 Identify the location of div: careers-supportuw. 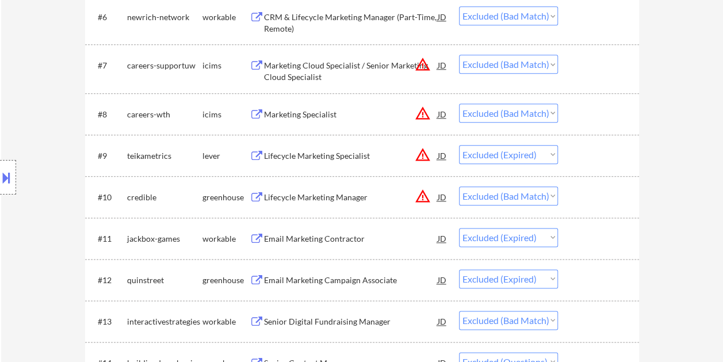
(164, 66).